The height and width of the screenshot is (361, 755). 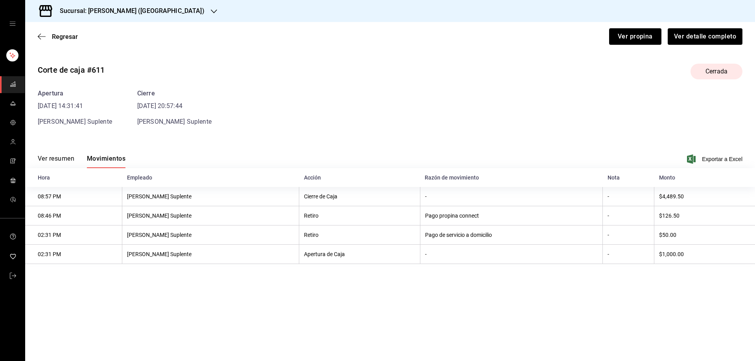 What do you see at coordinates (74, 178) in the screenshot?
I see `th: Hora` at bounding box center [74, 178].